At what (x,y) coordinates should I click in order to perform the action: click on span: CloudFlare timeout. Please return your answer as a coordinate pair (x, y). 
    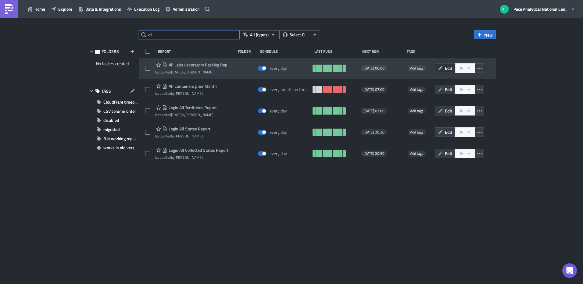
    Looking at the image, I should click on (120, 102).